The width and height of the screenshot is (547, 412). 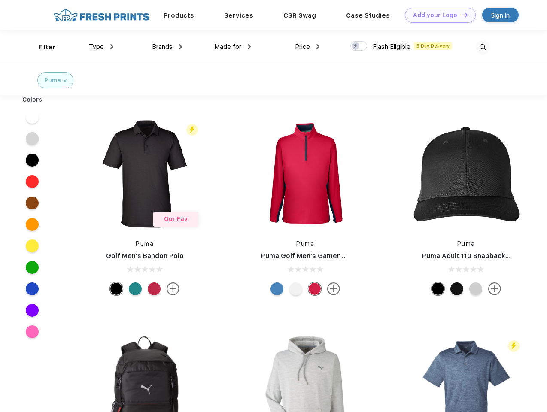 I want to click on a: CSR Swag, so click(x=300, y=15).